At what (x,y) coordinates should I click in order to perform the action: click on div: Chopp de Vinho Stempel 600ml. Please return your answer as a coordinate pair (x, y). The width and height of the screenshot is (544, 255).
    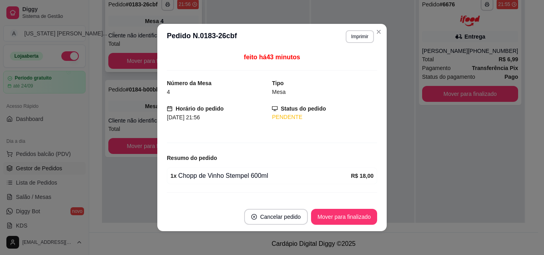
    Looking at the image, I should click on (260, 176).